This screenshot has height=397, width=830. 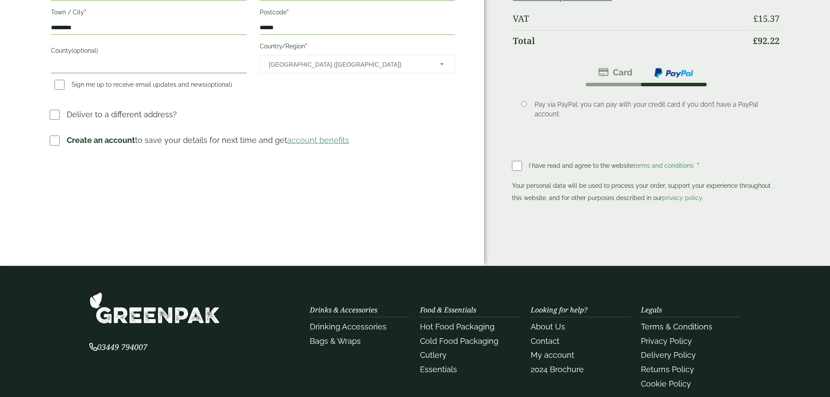 What do you see at coordinates (682, 198) in the screenshot?
I see `a: privacy policy` at bounding box center [682, 198].